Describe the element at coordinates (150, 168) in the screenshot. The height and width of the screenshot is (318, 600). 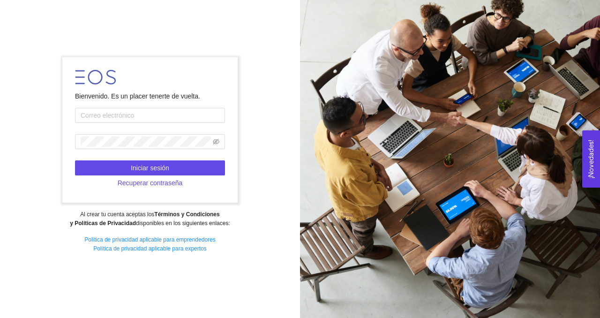
I see `button: Iniciar sesión` at that location.